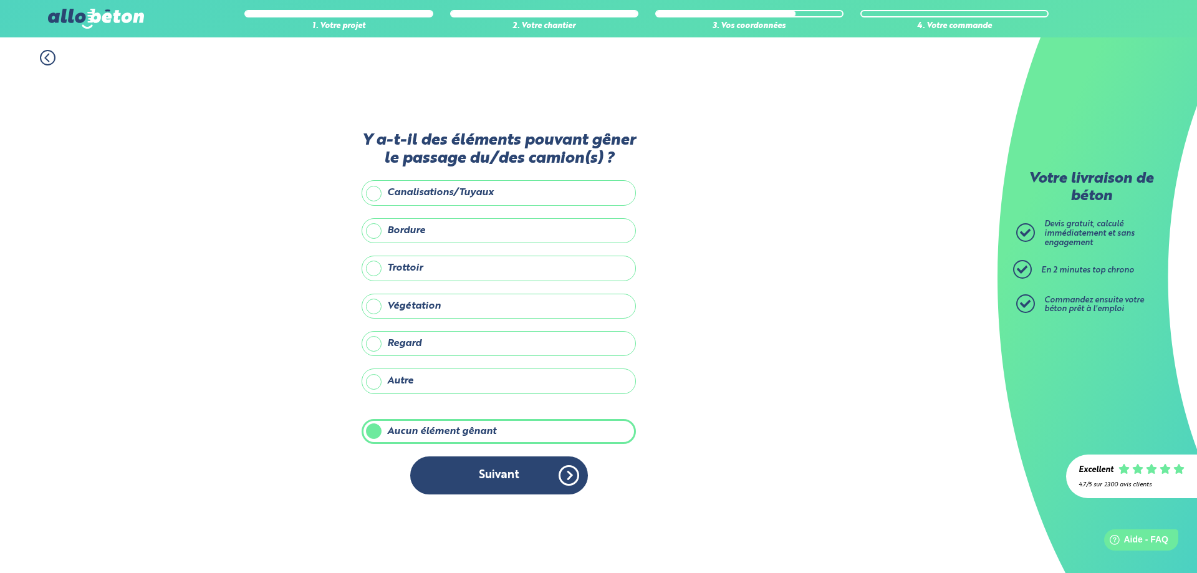 The image size is (1197, 573). I want to click on label: Autre, so click(499, 381).